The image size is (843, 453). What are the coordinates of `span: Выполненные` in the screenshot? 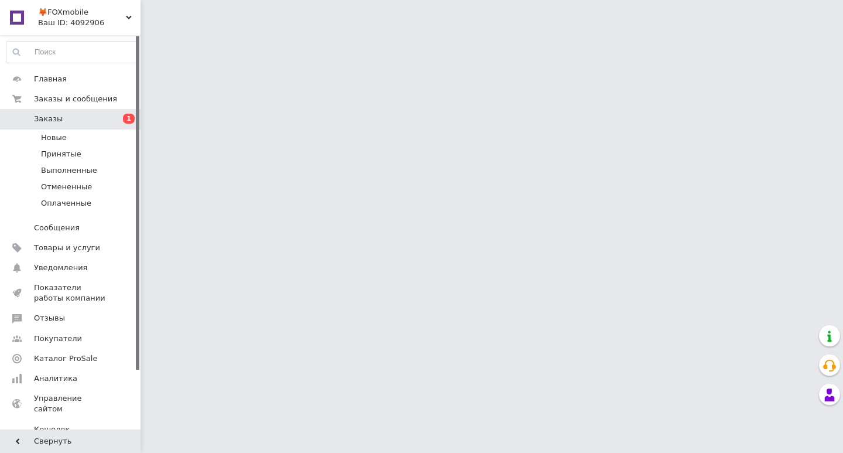 It's located at (69, 170).